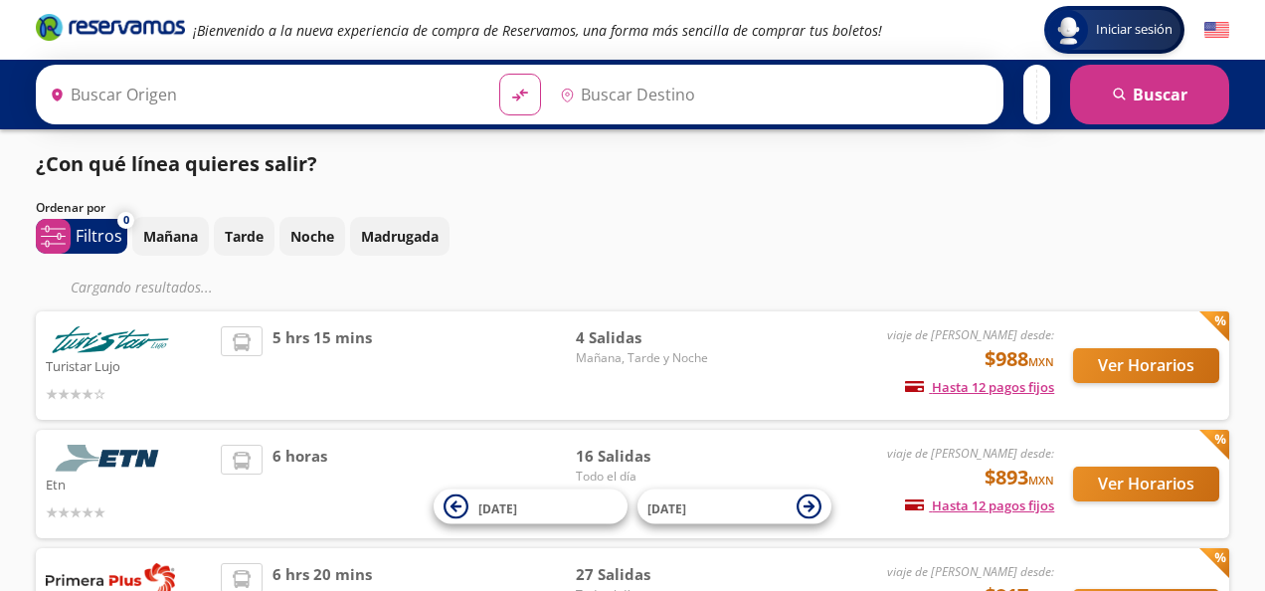 This screenshot has width=1265, height=591. I want to click on span: 16 Salidas, so click(646, 456).